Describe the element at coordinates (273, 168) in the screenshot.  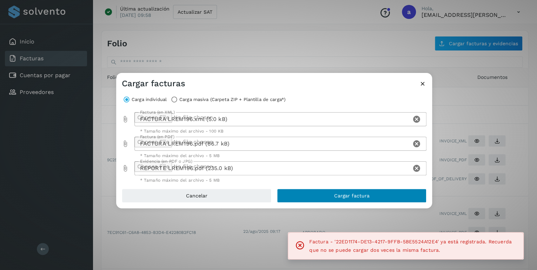
I see `div: REPORTE LREM196.pdf (235.0 kB)` at that location.